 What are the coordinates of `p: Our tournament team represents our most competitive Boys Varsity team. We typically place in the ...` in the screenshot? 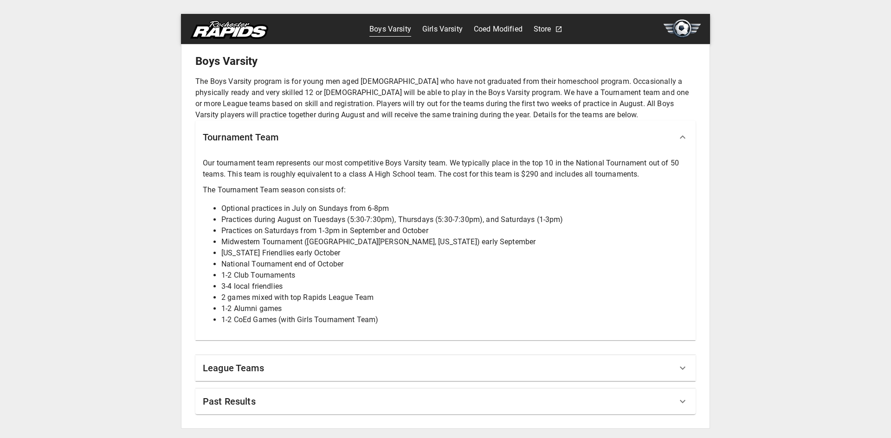 It's located at (445, 169).